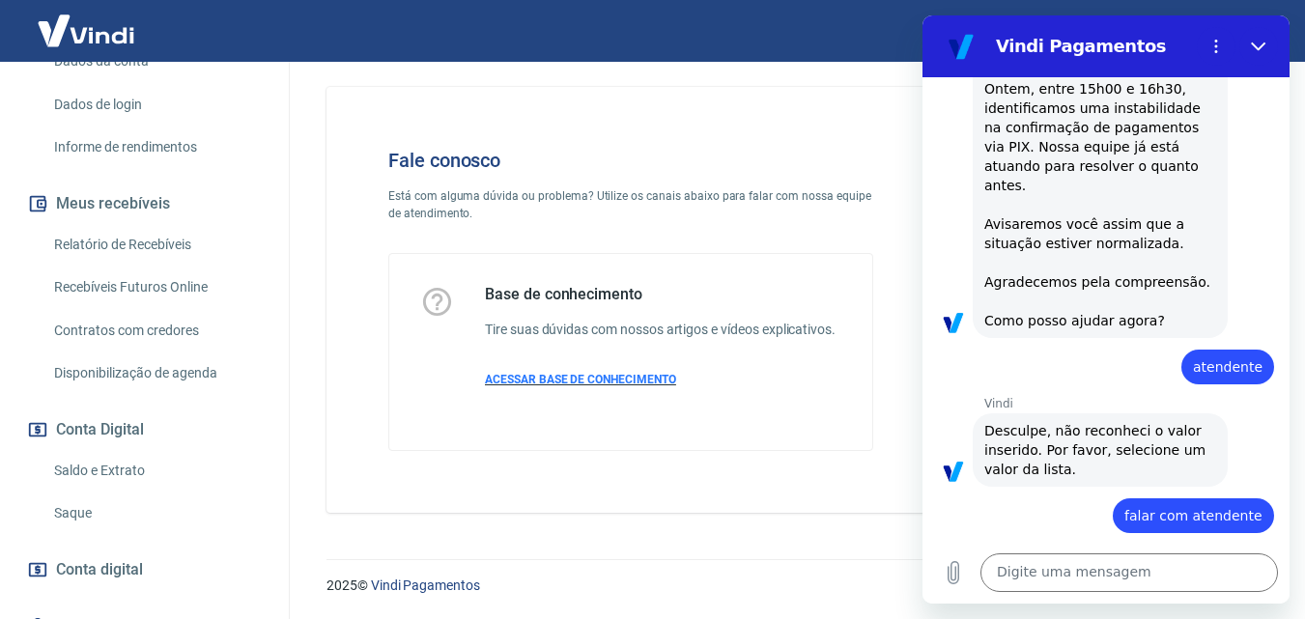 This screenshot has width=1305, height=619. I want to click on p: 2025 ©, so click(792, 585).